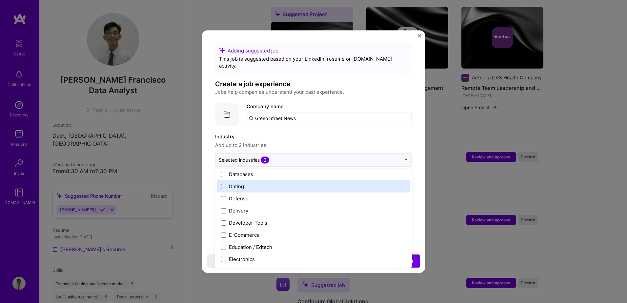 This screenshot has height=303, width=627. Describe the element at coordinates (244, 235) in the screenshot. I see `div: E-Commerce` at that location.